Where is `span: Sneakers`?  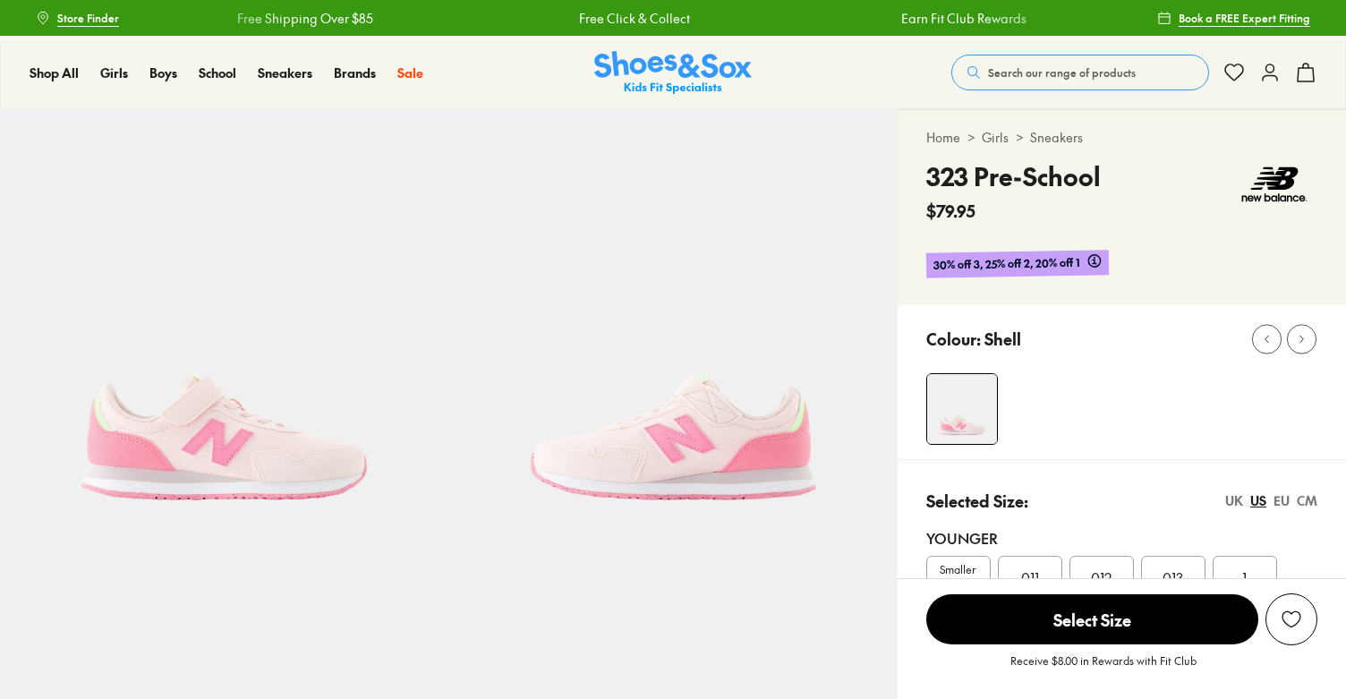 span: Sneakers is located at coordinates (285, 72).